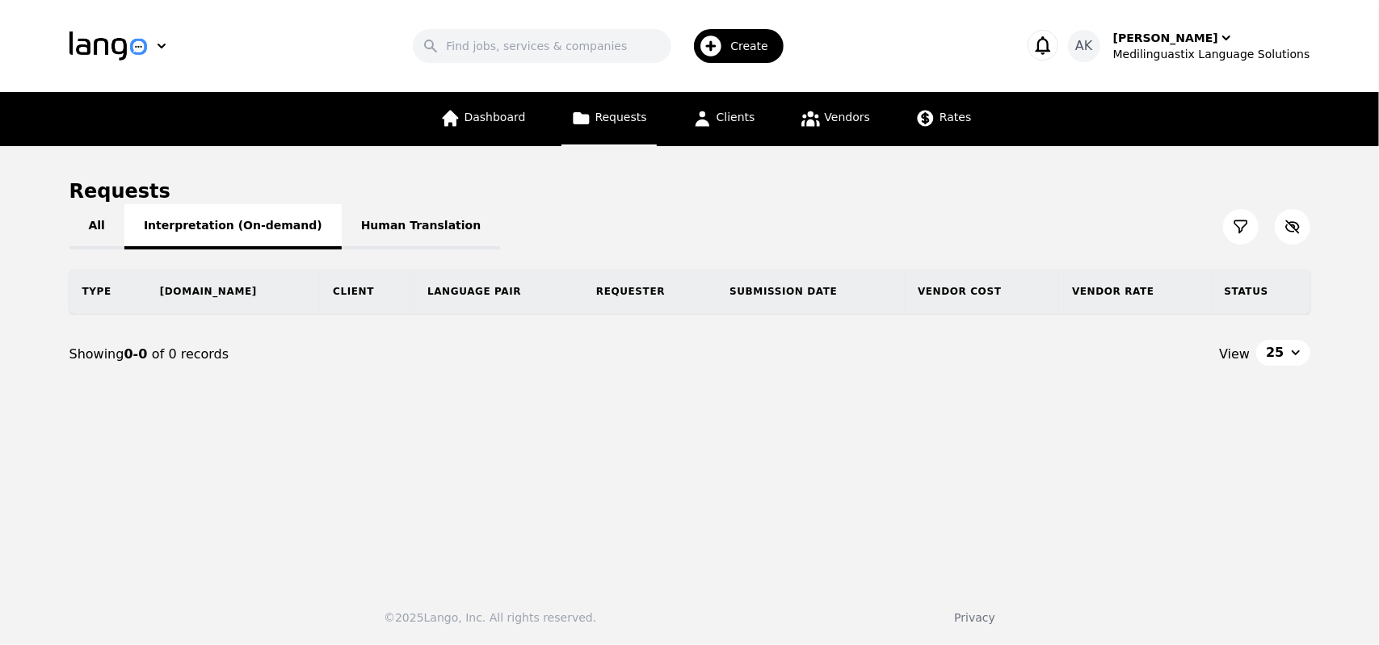 The width and height of the screenshot is (1379, 645). Describe the element at coordinates (495, 117) in the screenshot. I see `span: Dashboard` at that location.